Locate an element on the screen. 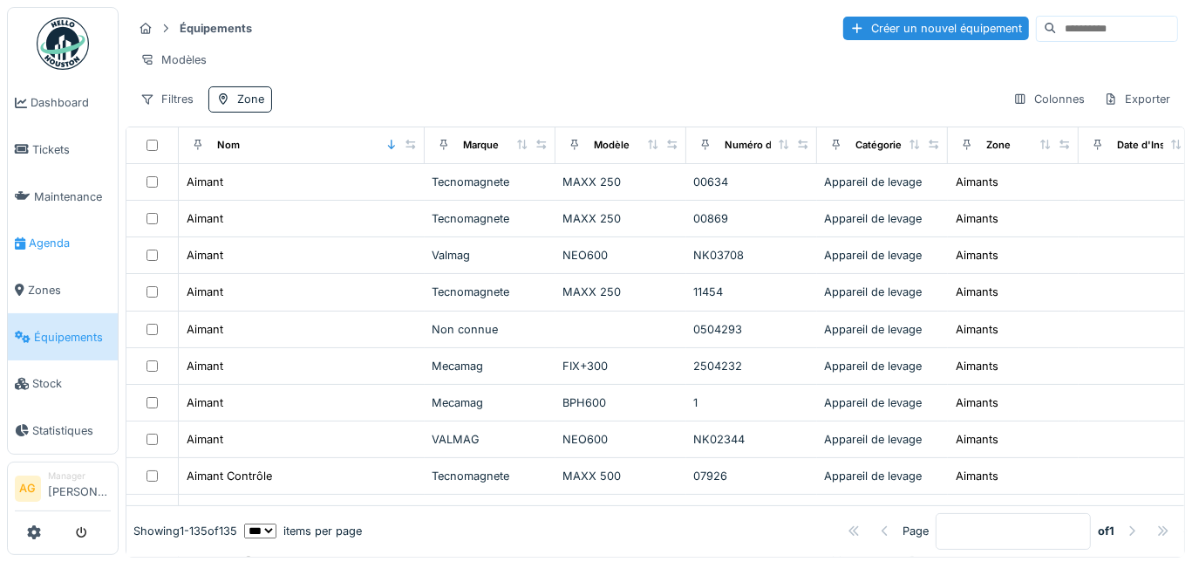 Image resolution: width=1199 pixels, height=562 pixels. strong: Équipements is located at coordinates (215, 28).